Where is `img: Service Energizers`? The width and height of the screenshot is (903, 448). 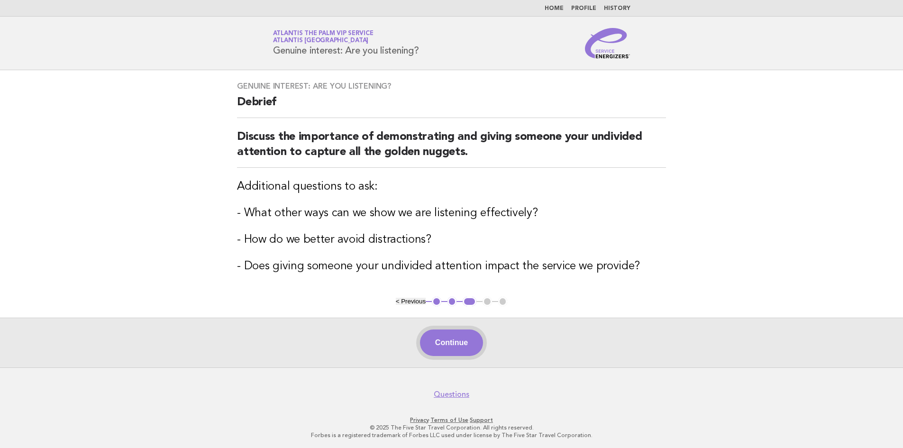
img: Service Energizers is located at coordinates (608, 43).